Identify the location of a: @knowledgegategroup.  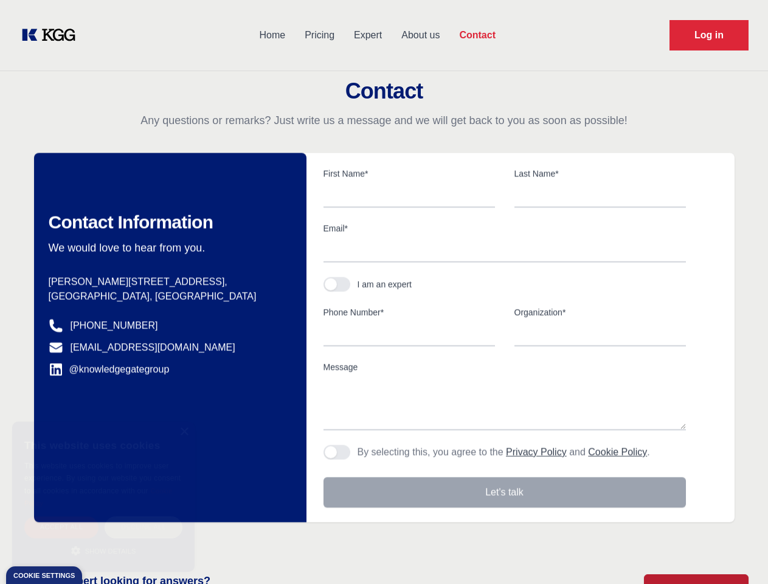
(109, 369).